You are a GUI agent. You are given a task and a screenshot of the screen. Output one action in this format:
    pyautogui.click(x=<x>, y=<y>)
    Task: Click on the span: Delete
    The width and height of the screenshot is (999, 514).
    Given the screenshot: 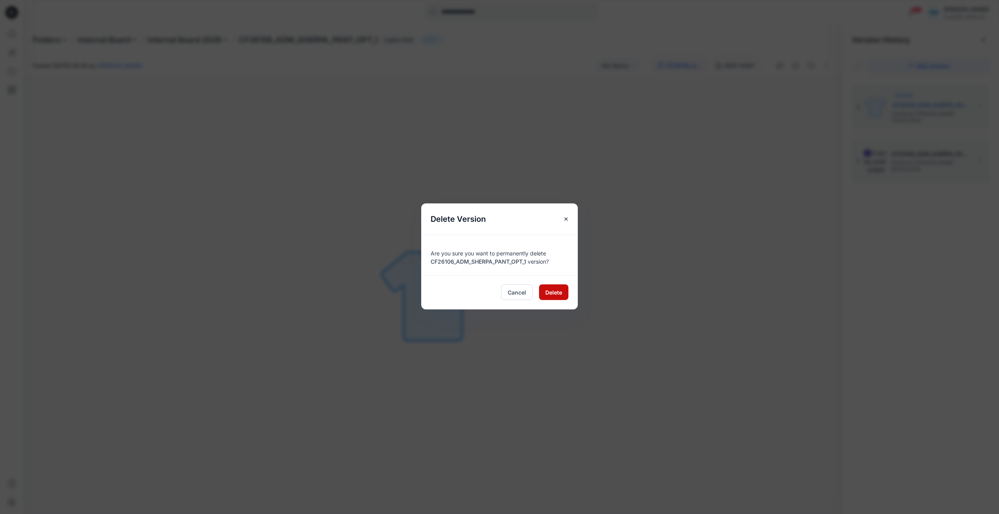 What is the action you would take?
    pyautogui.click(x=553, y=292)
    